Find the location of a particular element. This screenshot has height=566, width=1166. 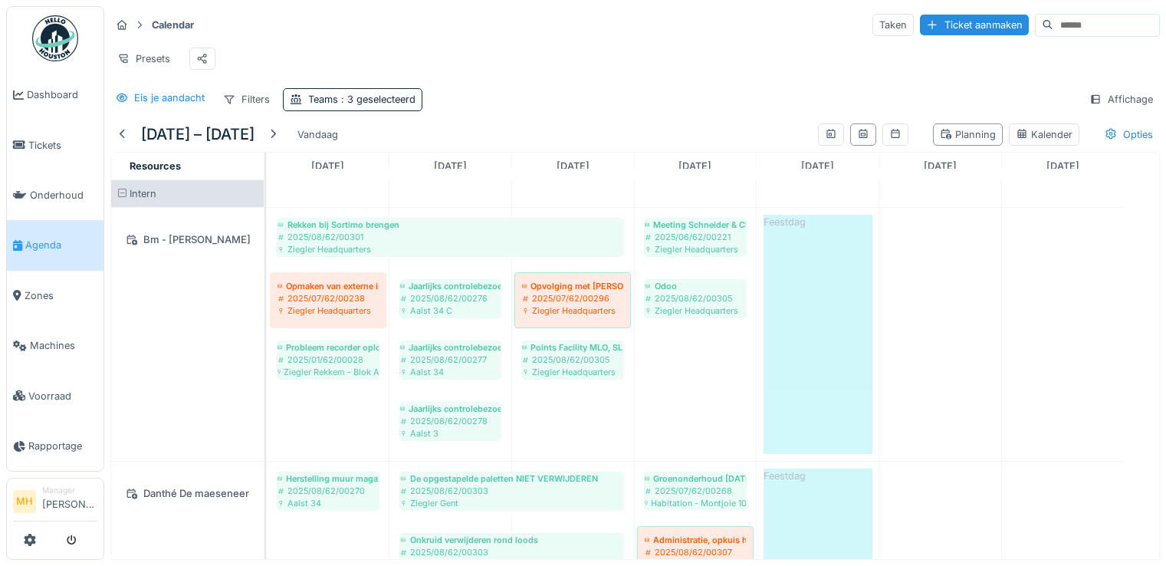

div: 2025/07/62/00268 is located at coordinates (695, 491).